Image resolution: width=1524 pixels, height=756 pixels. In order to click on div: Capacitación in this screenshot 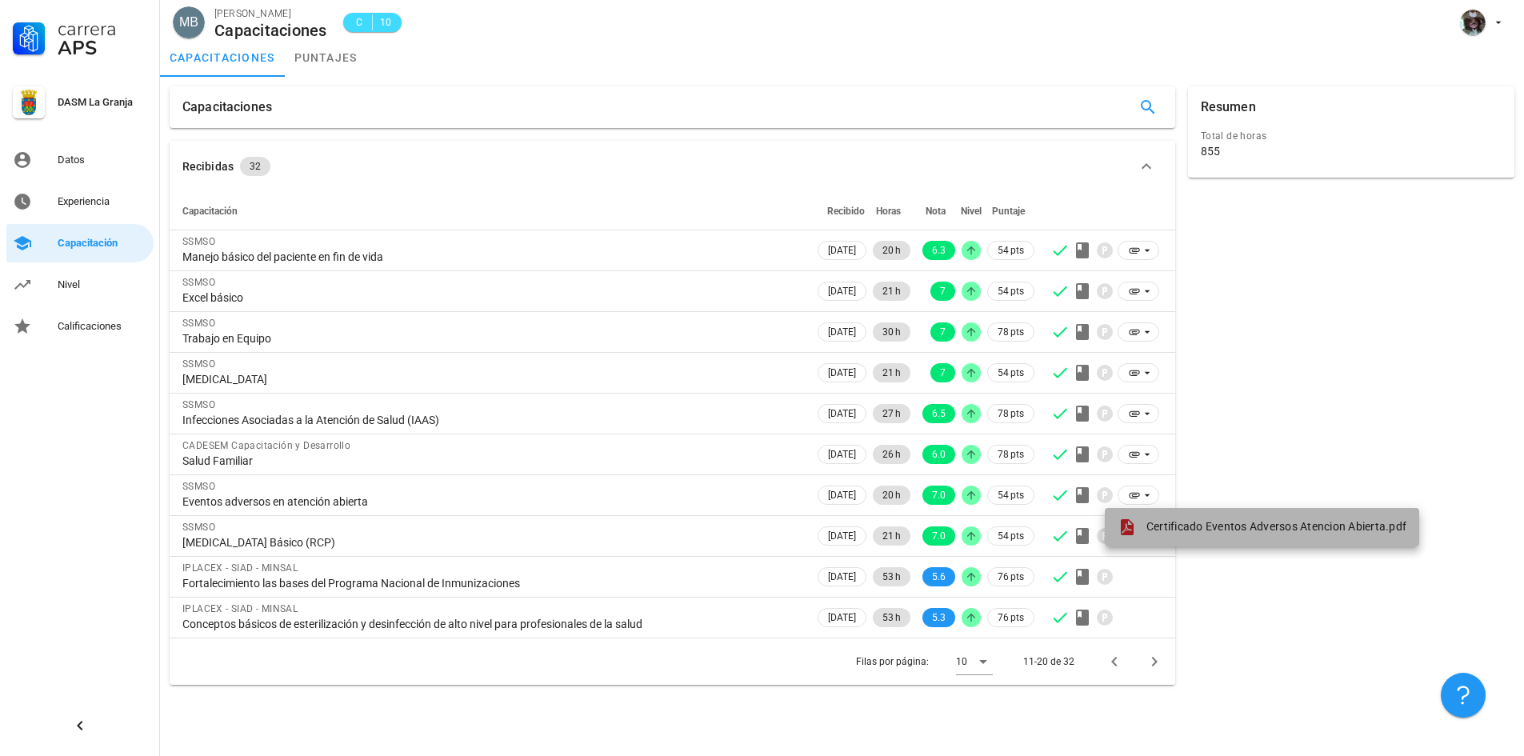, I will do `click(102, 243)`.